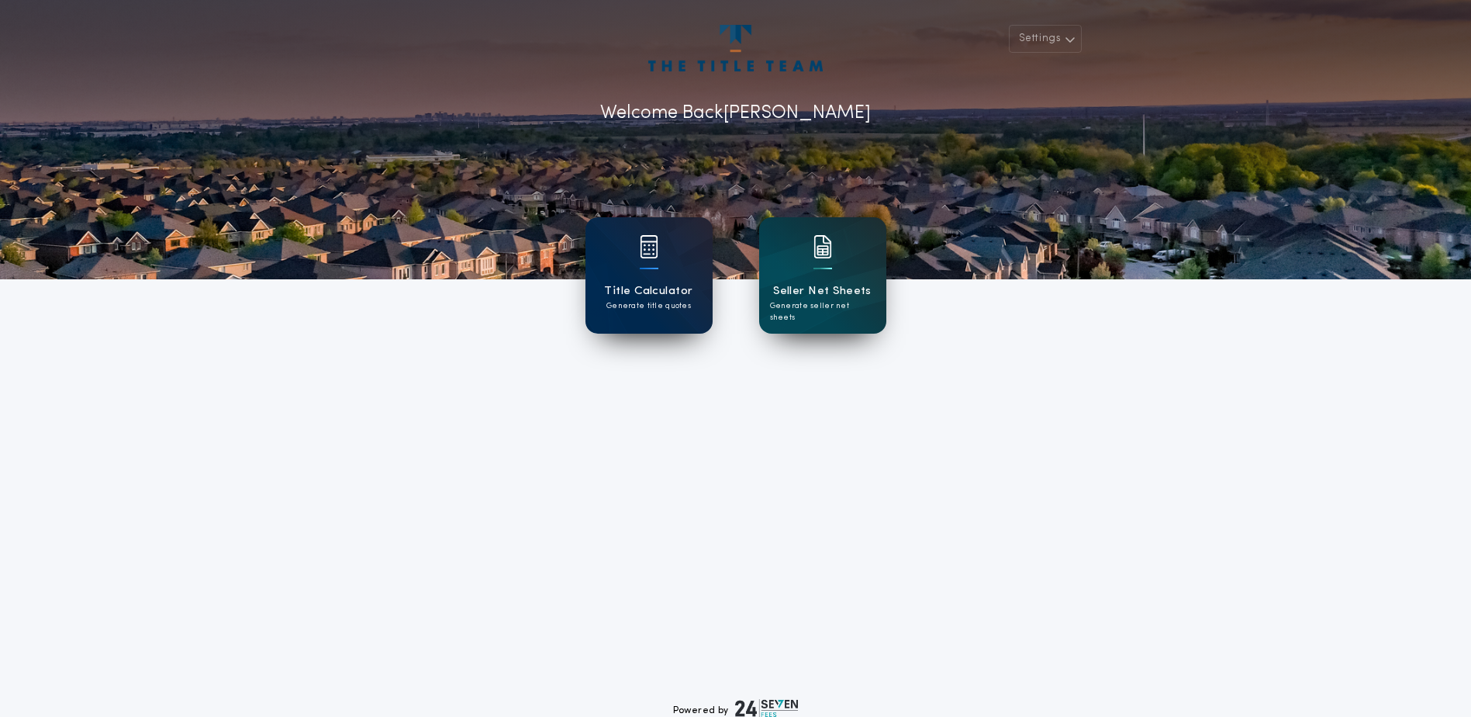 This screenshot has height=717, width=1471. What do you see at coordinates (649, 275) in the screenshot?
I see `a: card iconTitle CalculatorGenerate title quotes` at bounding box center [649, 275].